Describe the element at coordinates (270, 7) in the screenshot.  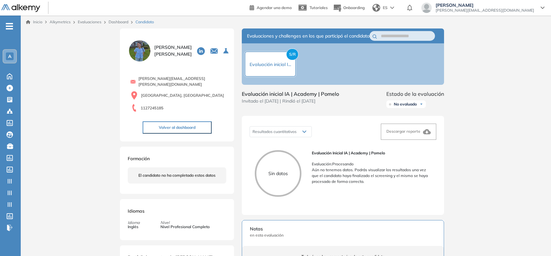
I see `a: Agendar una demo` at that location.